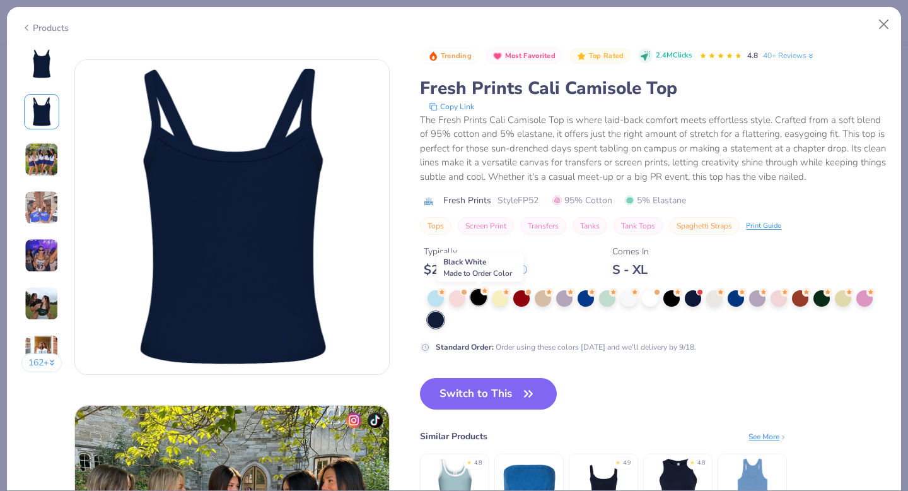 This screenshot has height=491, width=908. Describe the element at coordinates (42, 363) in the screenshot. I see `button: 162+` at that location.